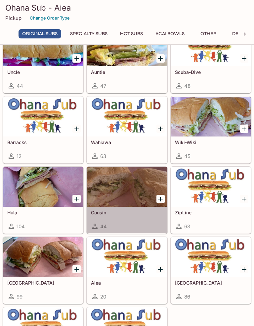  I want to click on a: Wahiawa63, so click(127, 130).